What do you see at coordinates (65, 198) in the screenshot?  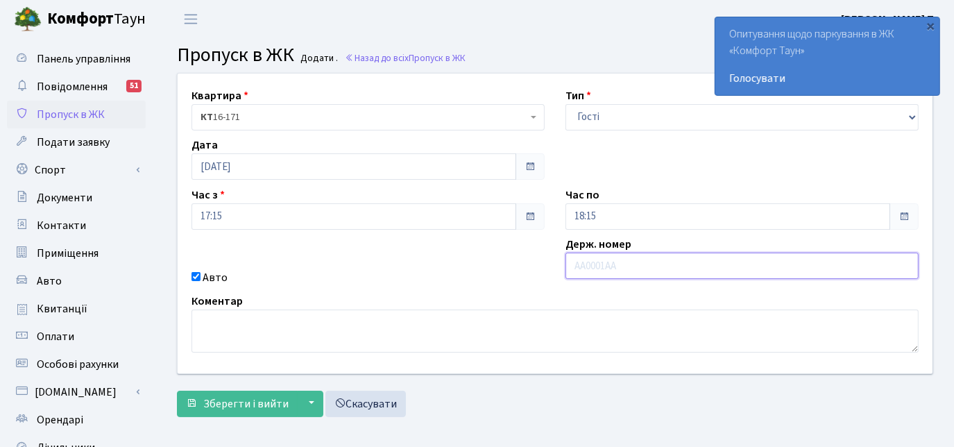 I see `span: Документи` at bounding box center [65, 198].